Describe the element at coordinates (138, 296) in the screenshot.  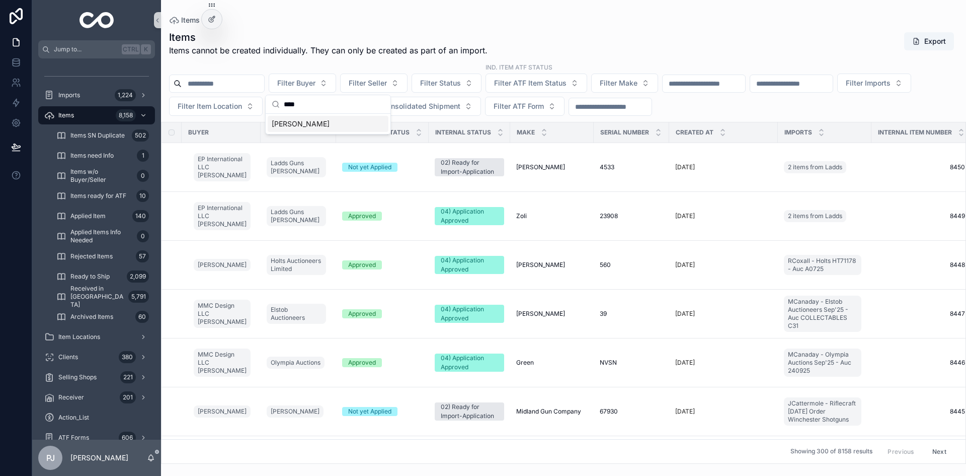
I see `div: 5,791` at that location.